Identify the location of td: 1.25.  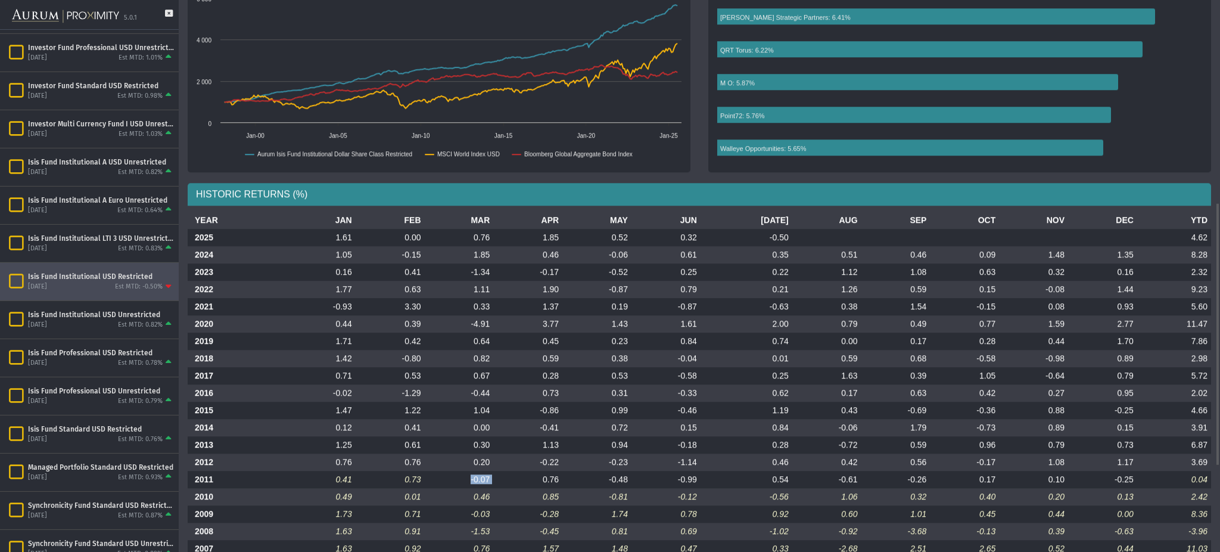
(321, 444).